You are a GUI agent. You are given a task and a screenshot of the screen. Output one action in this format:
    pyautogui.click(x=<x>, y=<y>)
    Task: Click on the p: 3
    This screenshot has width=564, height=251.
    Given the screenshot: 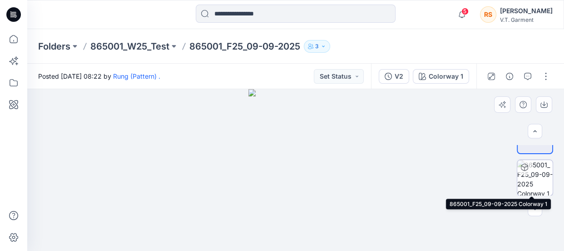 What is the action you would take?
    pyautogui.click(x=317, y=46)
    